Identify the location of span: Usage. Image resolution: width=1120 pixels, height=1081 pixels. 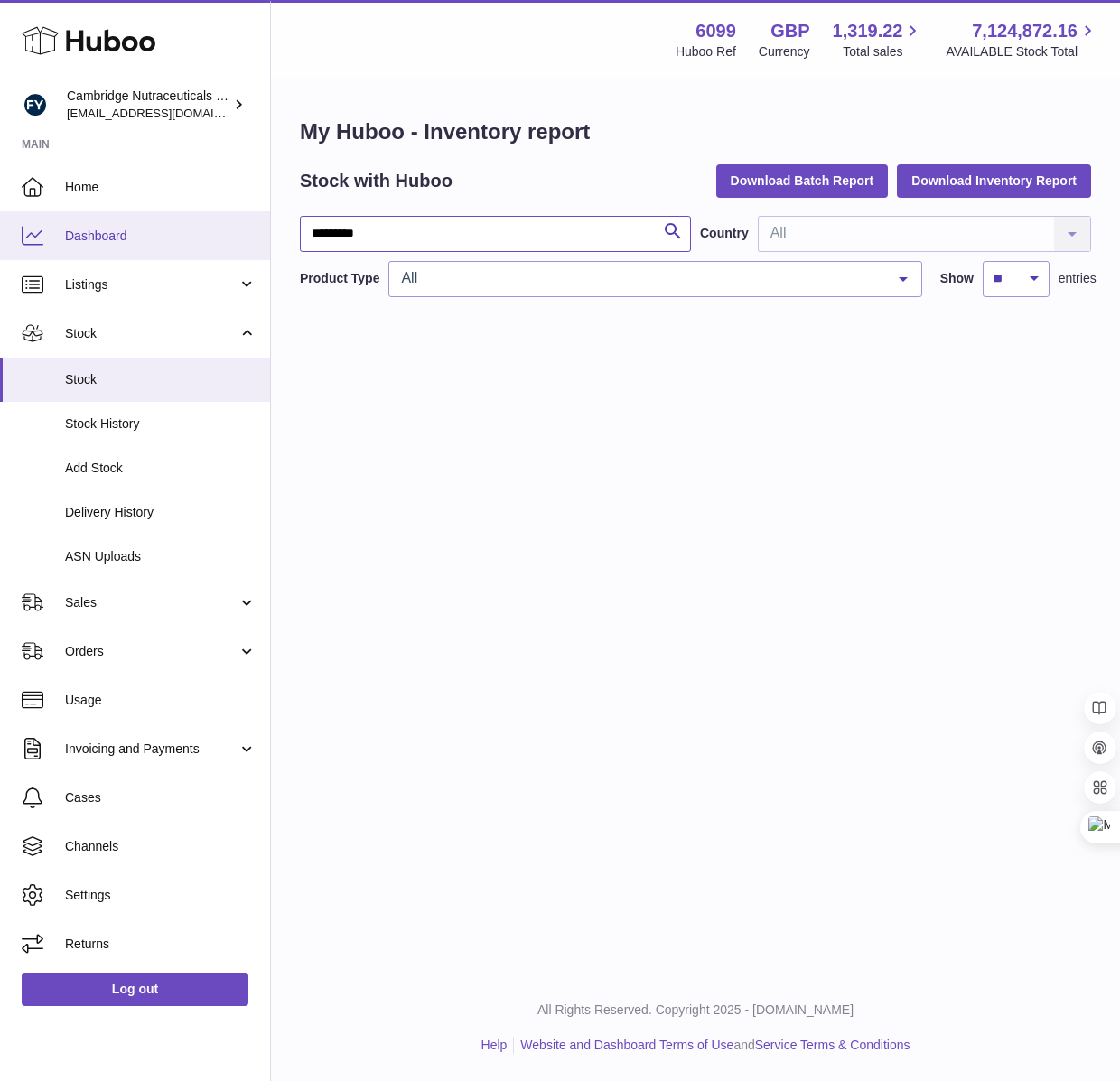
(161, 700).